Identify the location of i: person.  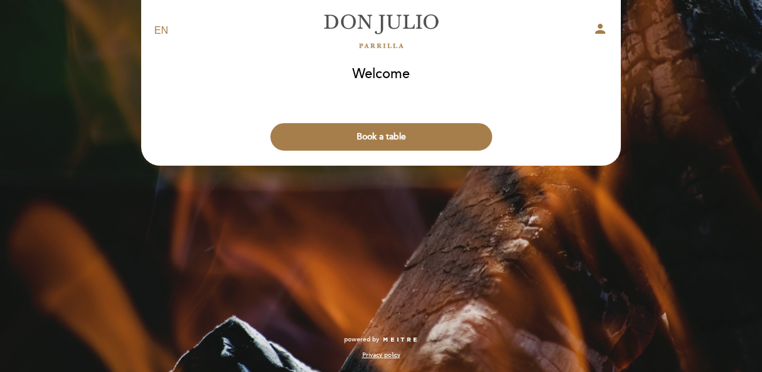
(601, 29).